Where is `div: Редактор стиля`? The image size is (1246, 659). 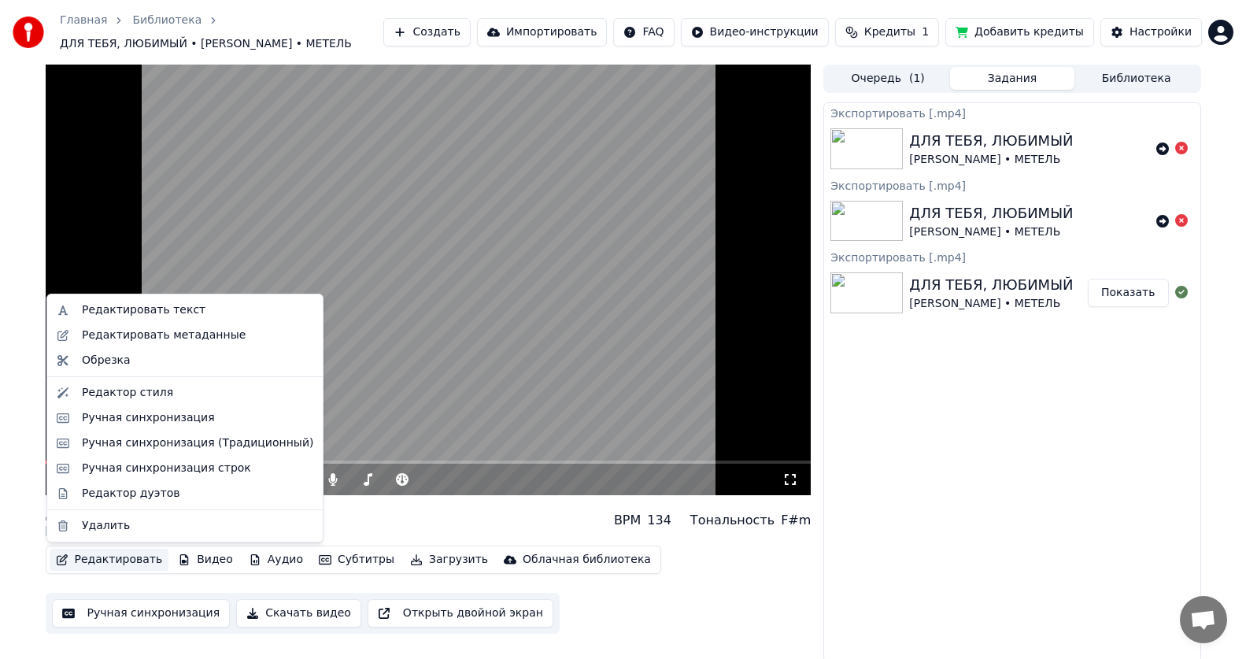 div: Редактор стиля is located at coordinates (128, 393).